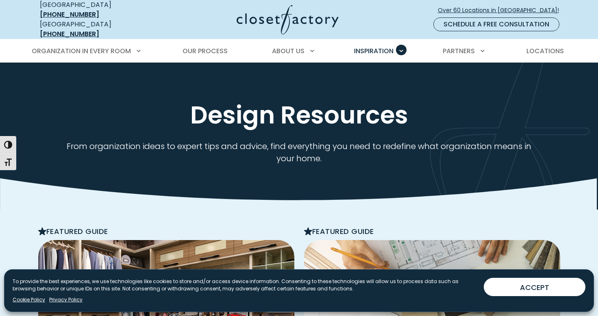 The height and width of the screenshot is (316, 598). Describe the element at coordinates (81, 51) in the screenshot. I see `span: Organization in Every Room` at that location.